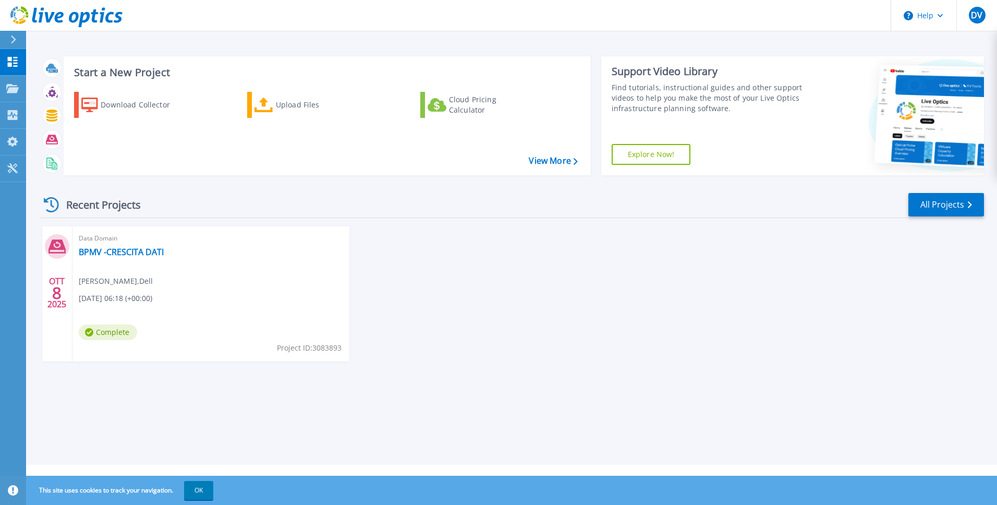 This screenshot has height=505, width=997. I want to click on div: Download Collector, so click(142, 105).